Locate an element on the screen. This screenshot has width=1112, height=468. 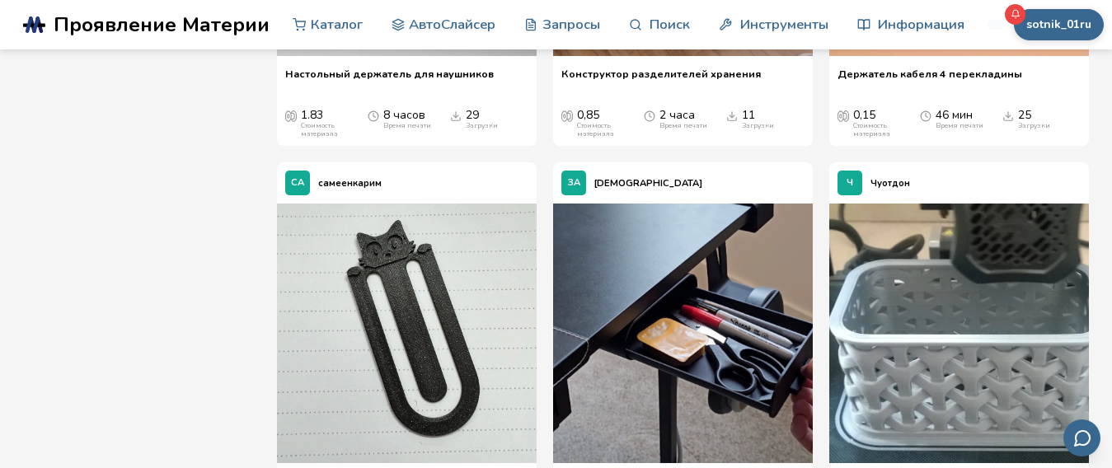
font: Каталог is located at coordinates (336, 24).